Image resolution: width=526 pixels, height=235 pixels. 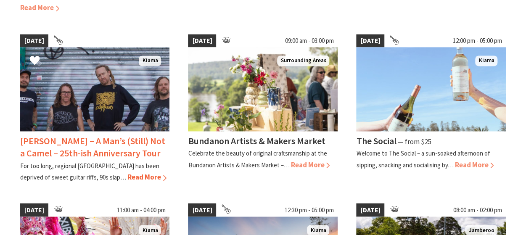 What do you see at coordinates (257, 159) in the screenshot?
I see `p: Celebrate the beauty of original craftsmanship at the Bundanon Artists & Makers Market –…` at bounding box center [257, 159].